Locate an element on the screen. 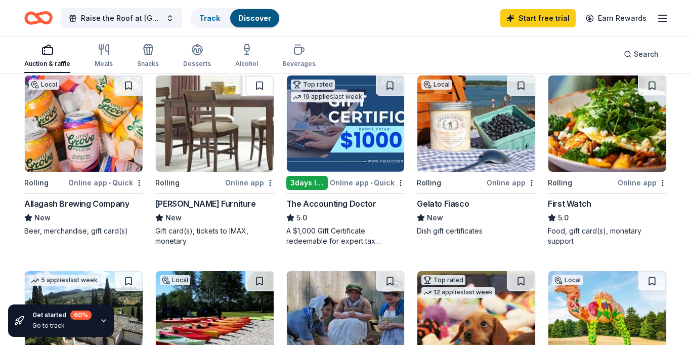 The width and height of the screenshot is (691, 345). div: Allagash Brewing Company is located at coordinates (76, 203).